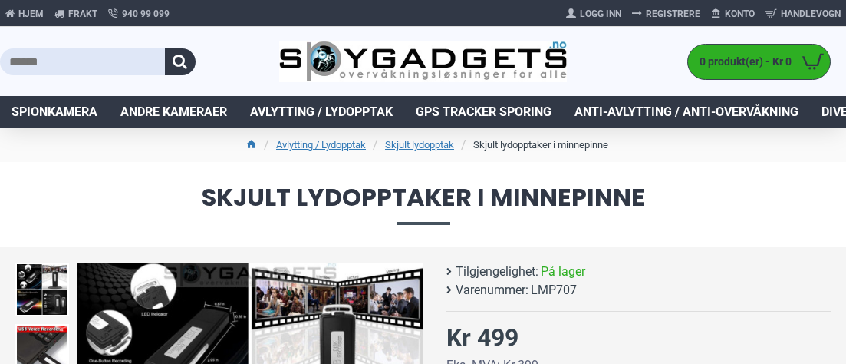 The height and width of the screenshot is (364, 846). What do you see at coordinates (483, 112) in the screenshot?
I see `span: GPS Tracker Sporing` at bounding box center [483, 112].